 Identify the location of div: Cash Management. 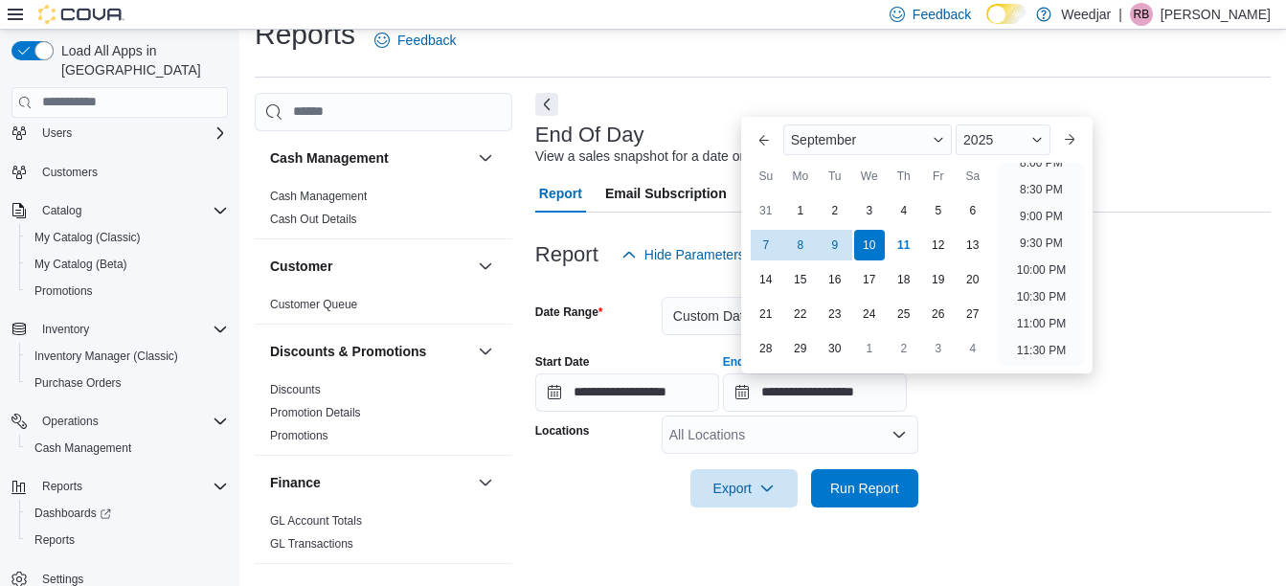
(383, 212).